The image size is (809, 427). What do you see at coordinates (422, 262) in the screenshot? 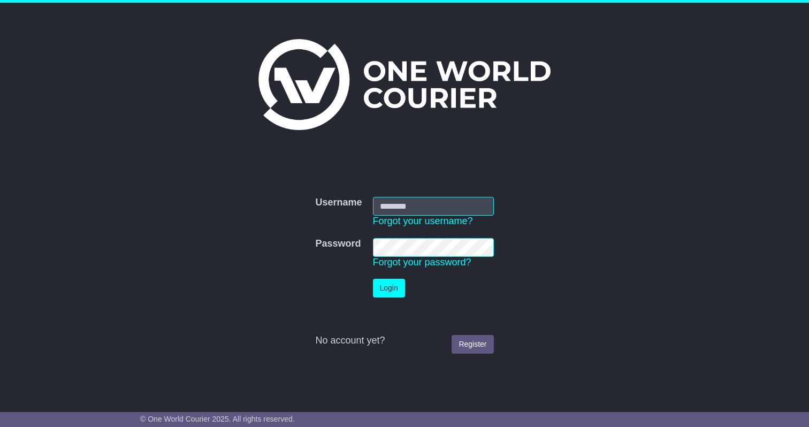
I see `a: Forgot your password?` at bounding box center [422, 262].